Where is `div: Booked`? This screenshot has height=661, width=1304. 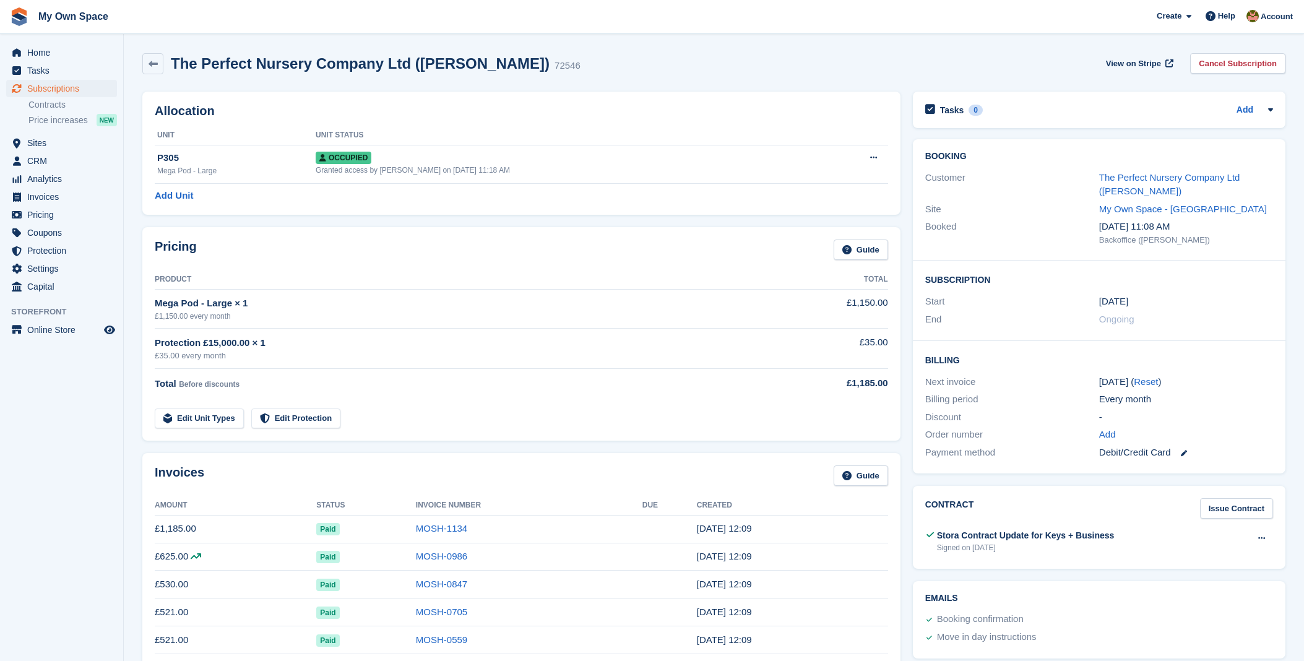 div: Booked is located at coordinates (1012, 233).